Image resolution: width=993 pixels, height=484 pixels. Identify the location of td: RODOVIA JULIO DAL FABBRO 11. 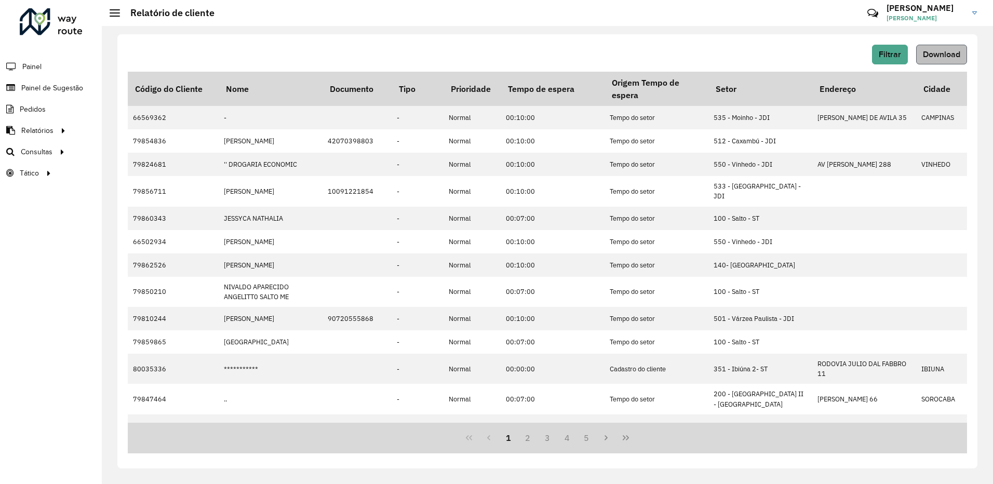
(864, 369).